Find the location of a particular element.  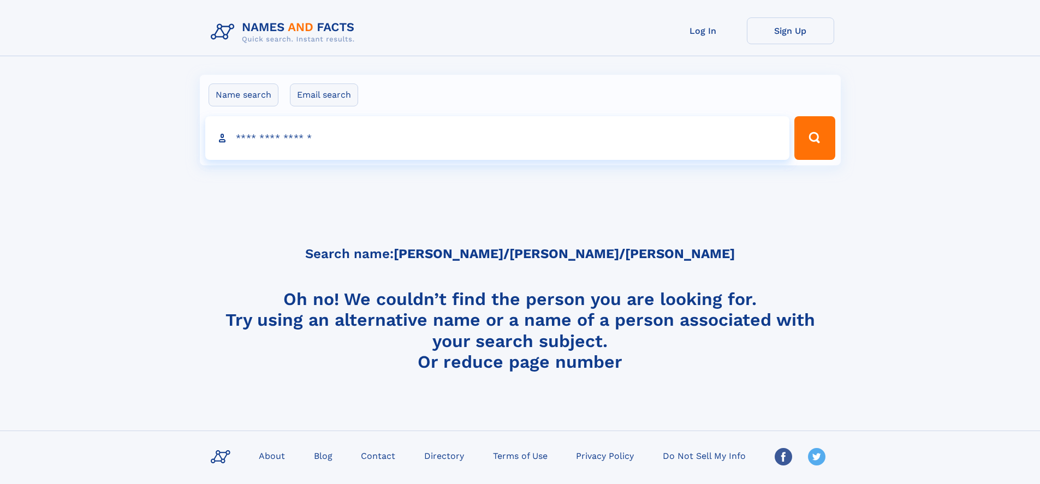

a: Privacy Policy is located at coordinates (605, 455).